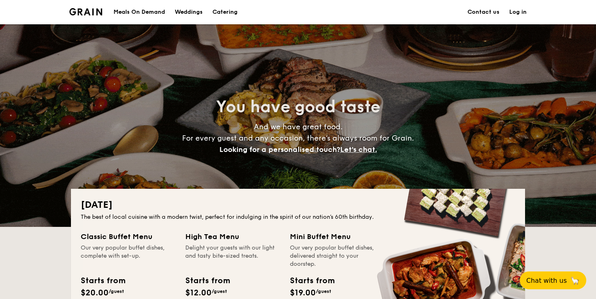 The width and height of the screenshot is (596, 299). What do you see at coordinates (128, 237) in the screenshot?
I see `div: Classic Buffet Menu` at bounding box center [128, 237].